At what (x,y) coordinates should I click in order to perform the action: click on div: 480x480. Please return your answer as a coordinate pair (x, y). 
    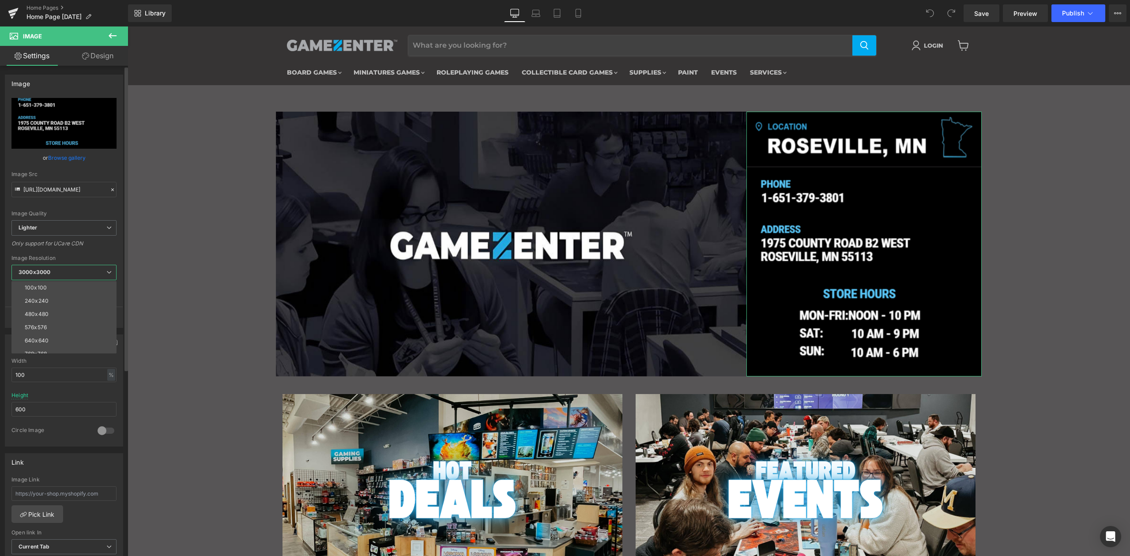
    Looking at the image, I should click on (37, 314).